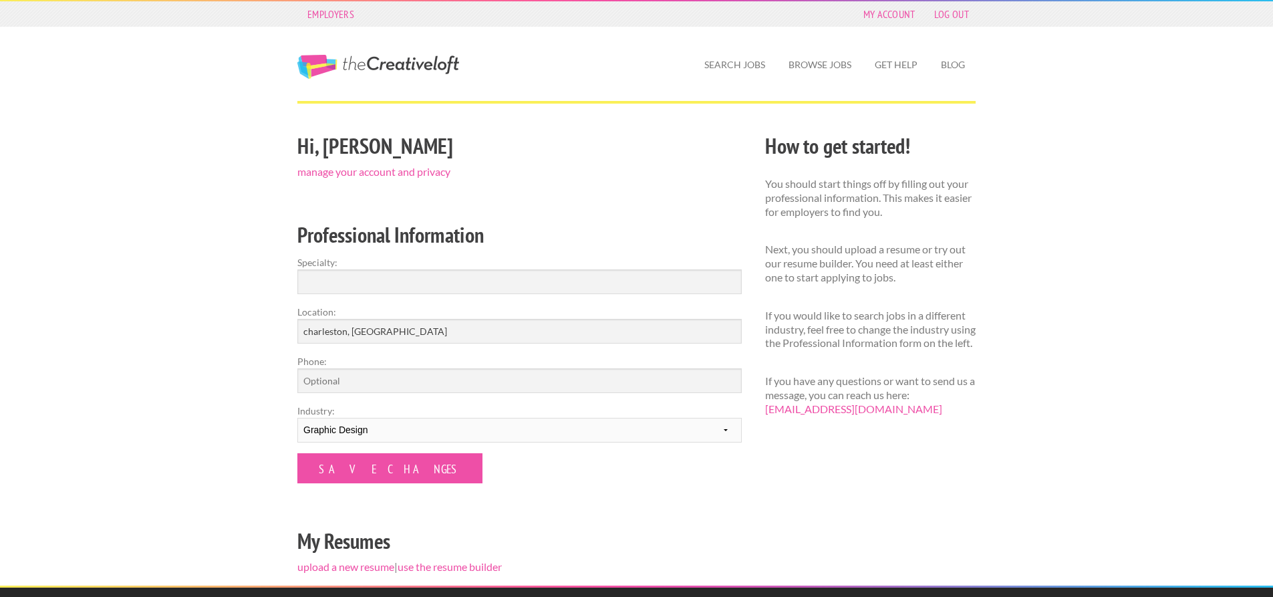 This screenshot has height=597, width=1273. What do you see at coordinates (896, 65) in the screenshot?
I see `a: Get Help` at bounding box center [896, 65].